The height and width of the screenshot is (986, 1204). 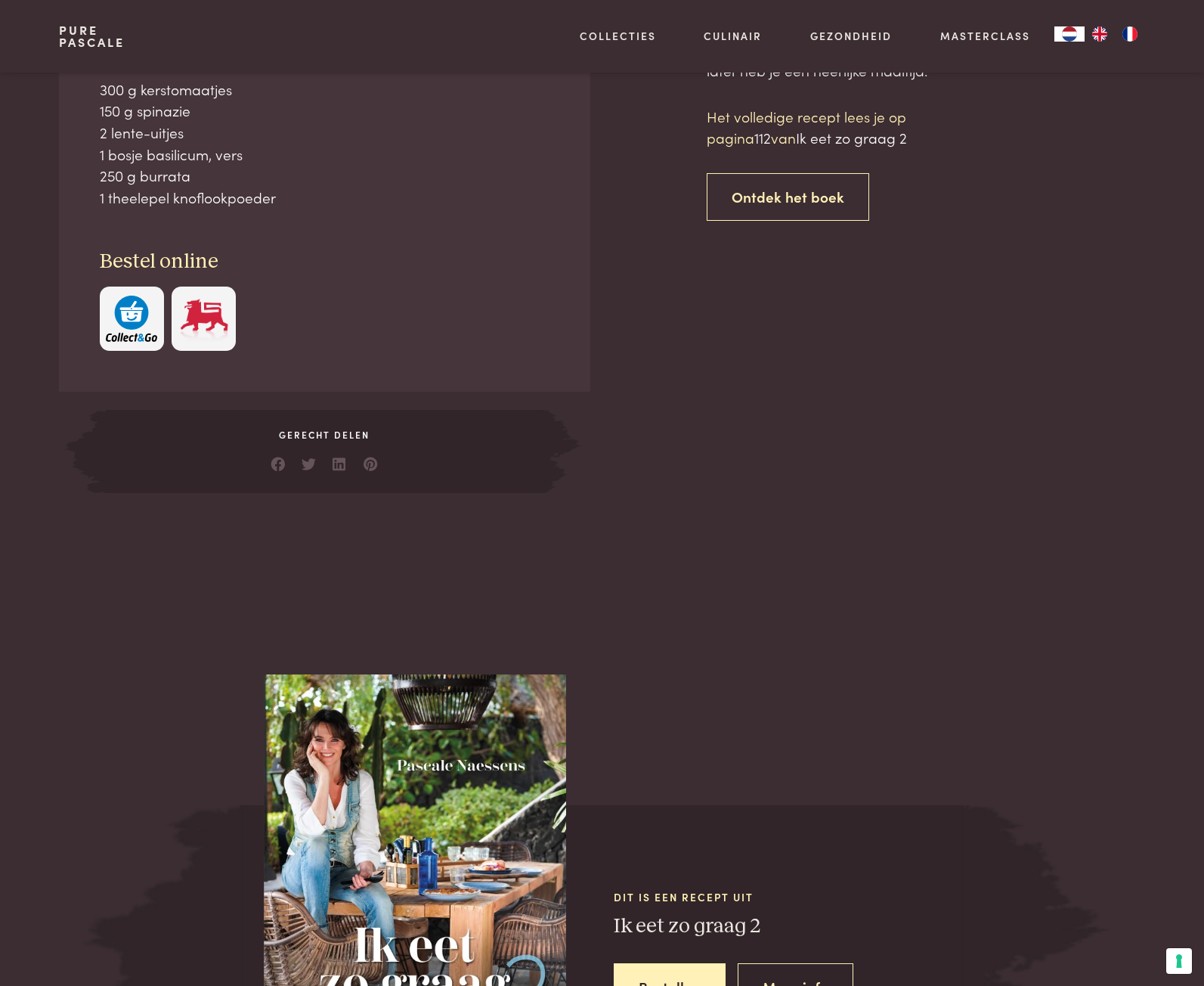 I want to click on a: FR, so click(x=1130, y=34).